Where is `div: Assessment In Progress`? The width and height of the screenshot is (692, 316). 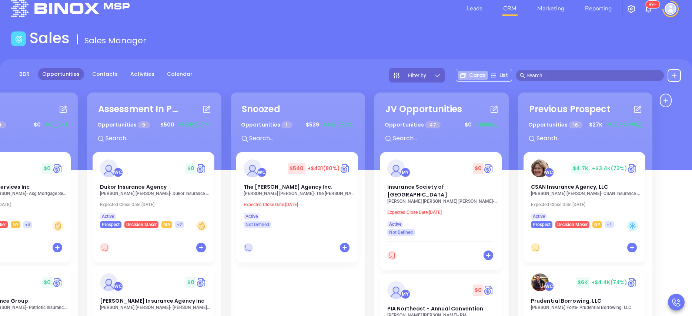 div: Assessment In Progress is located at coordinates (139, 109).